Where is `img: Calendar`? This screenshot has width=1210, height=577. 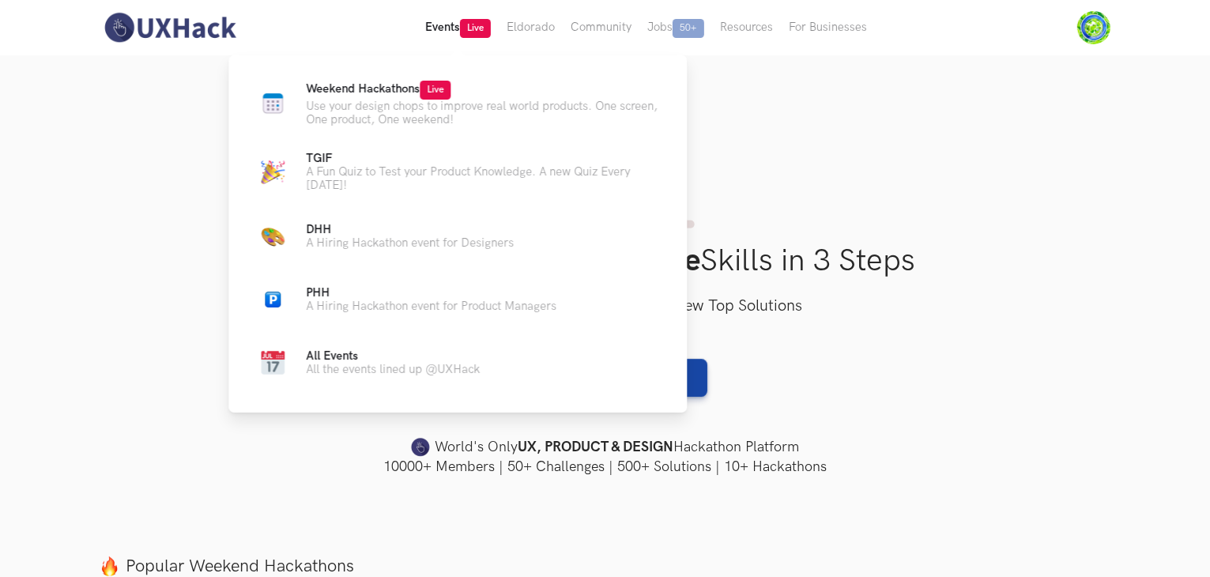
img: Calendar is located at coordinates (273, 363).